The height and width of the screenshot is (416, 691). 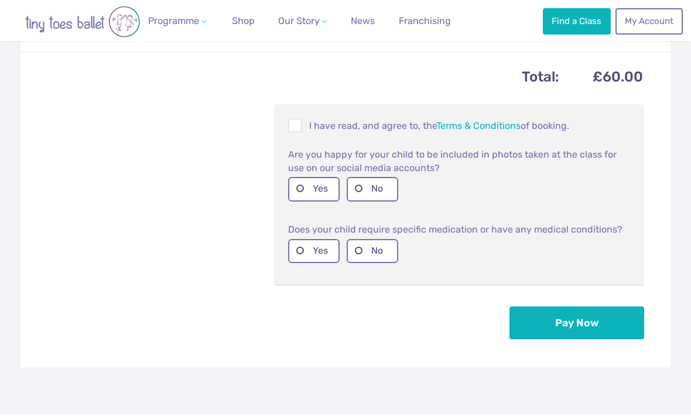 I want to click on a: Terms & Conditions, so click(x=479, y=125).